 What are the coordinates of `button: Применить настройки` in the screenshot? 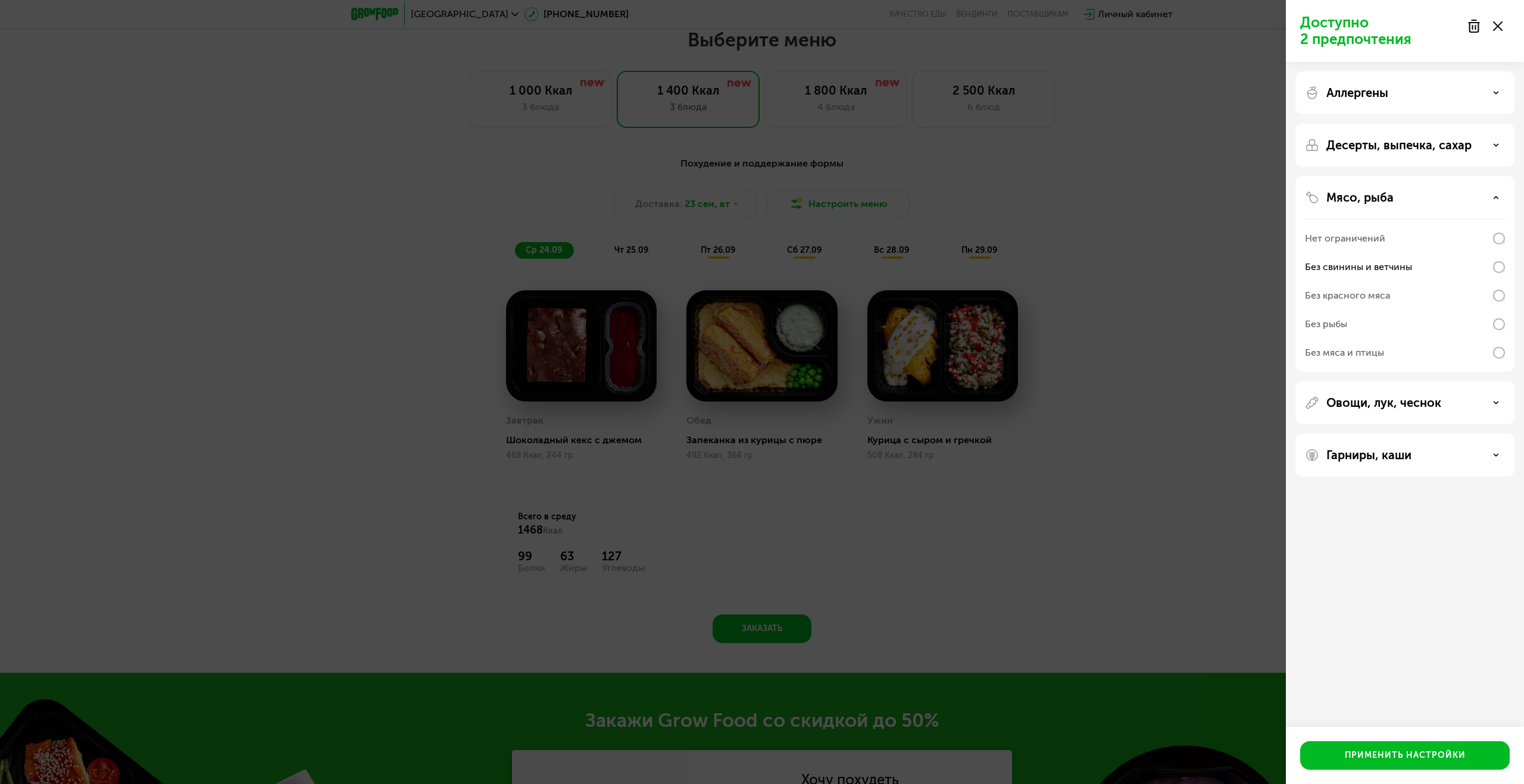 It's located at (1405, 756).